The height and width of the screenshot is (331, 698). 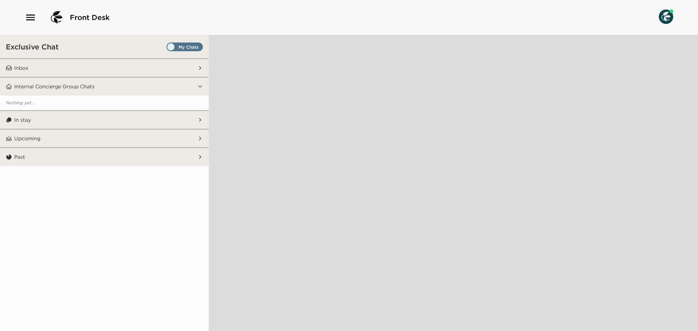 What do you see at coordinates (105, 120) in the screenshot?
I see `button: In stay` at bounding box center [105, 120].